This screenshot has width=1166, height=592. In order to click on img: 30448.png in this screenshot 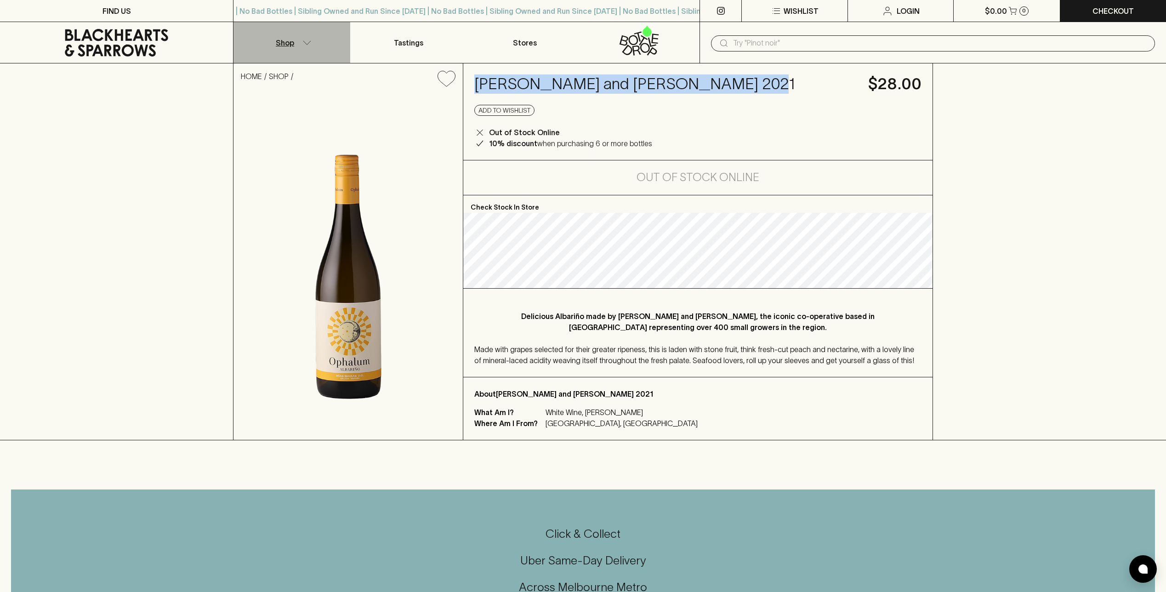, I will do `click(348, 267)`.